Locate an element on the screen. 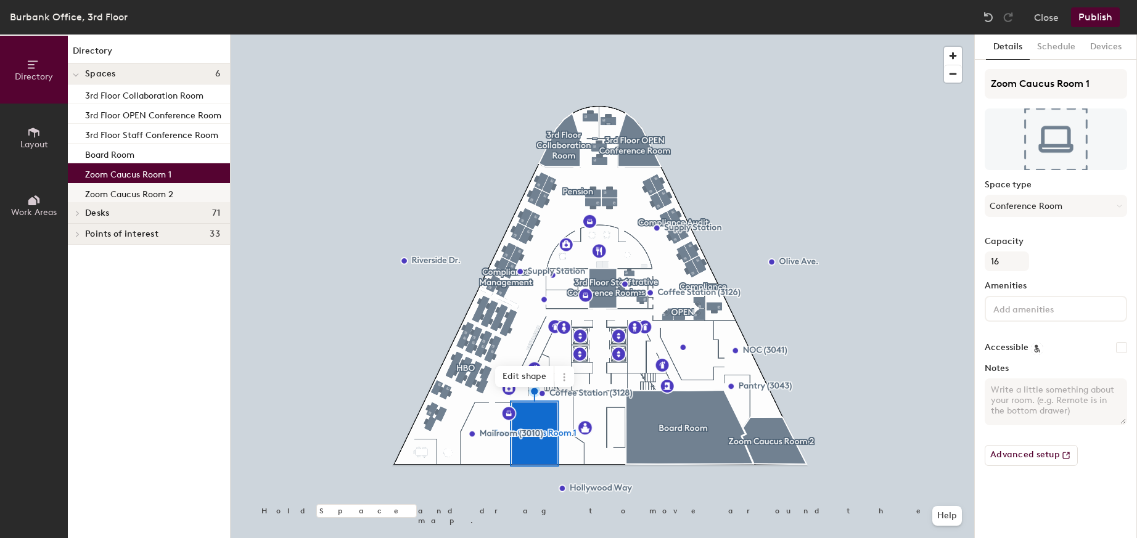 Image resolution: width=1137 pixels, height=538 pixels. label: Capacity is located at coordinates (1056, 242).